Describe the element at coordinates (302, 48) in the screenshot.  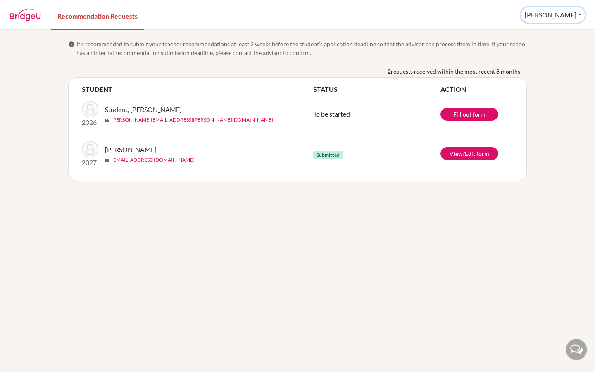
I see `span: It’s recommended to submit your teacher recommendations at least 2 weeks before the student’s app...` at that location.